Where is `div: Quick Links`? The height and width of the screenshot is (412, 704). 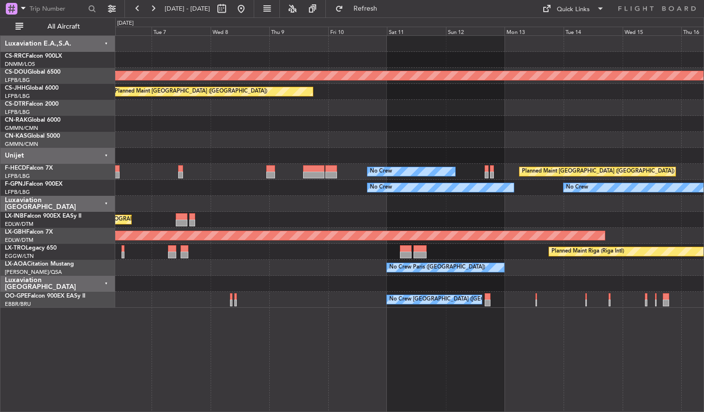
div: Quick Links is located at coordinates (573, 10).